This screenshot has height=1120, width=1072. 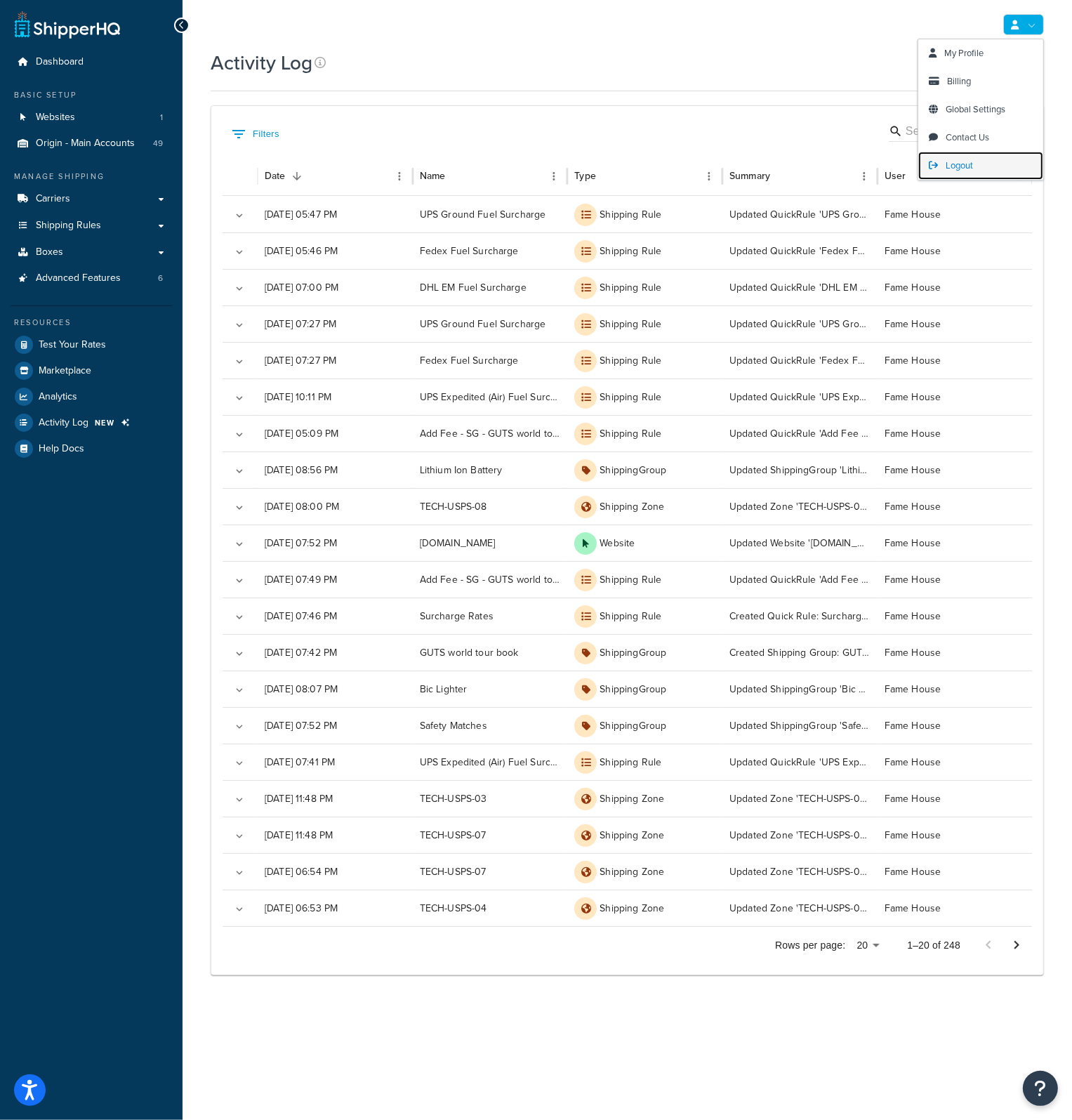 I want to click on div: Updated ShippingGroup 'Bic Lighter': Zones, so click(x=800, y=689).